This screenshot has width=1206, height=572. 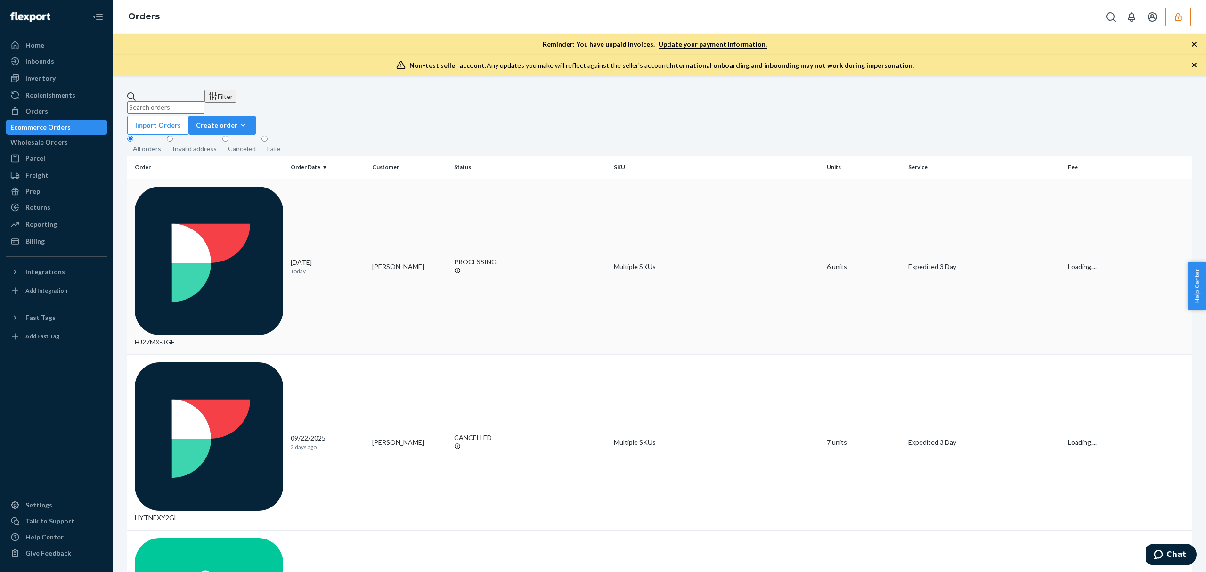 What do you see at coordinates (863, 442) in the screenshot?
I see `td: 7 units` at bounding box center [863, 442].